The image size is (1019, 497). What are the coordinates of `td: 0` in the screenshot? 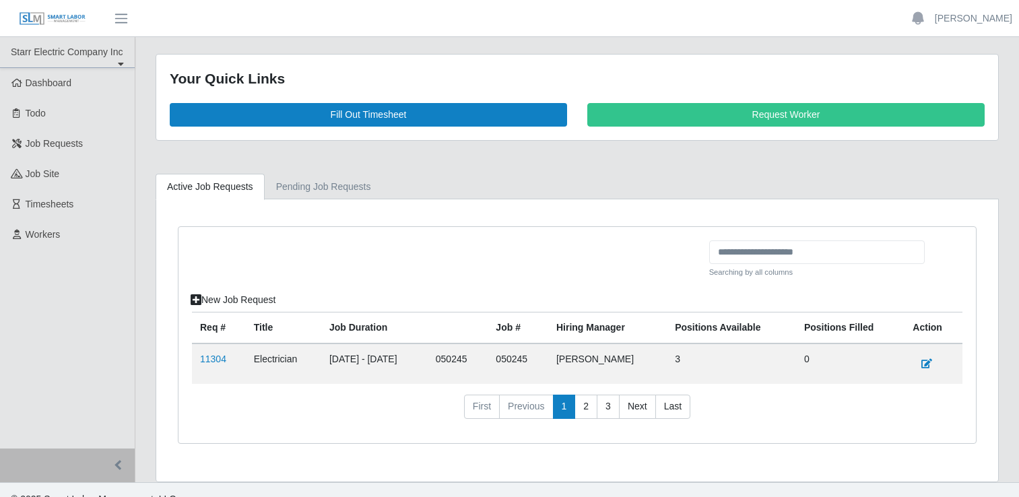 It's located at (850, 364).